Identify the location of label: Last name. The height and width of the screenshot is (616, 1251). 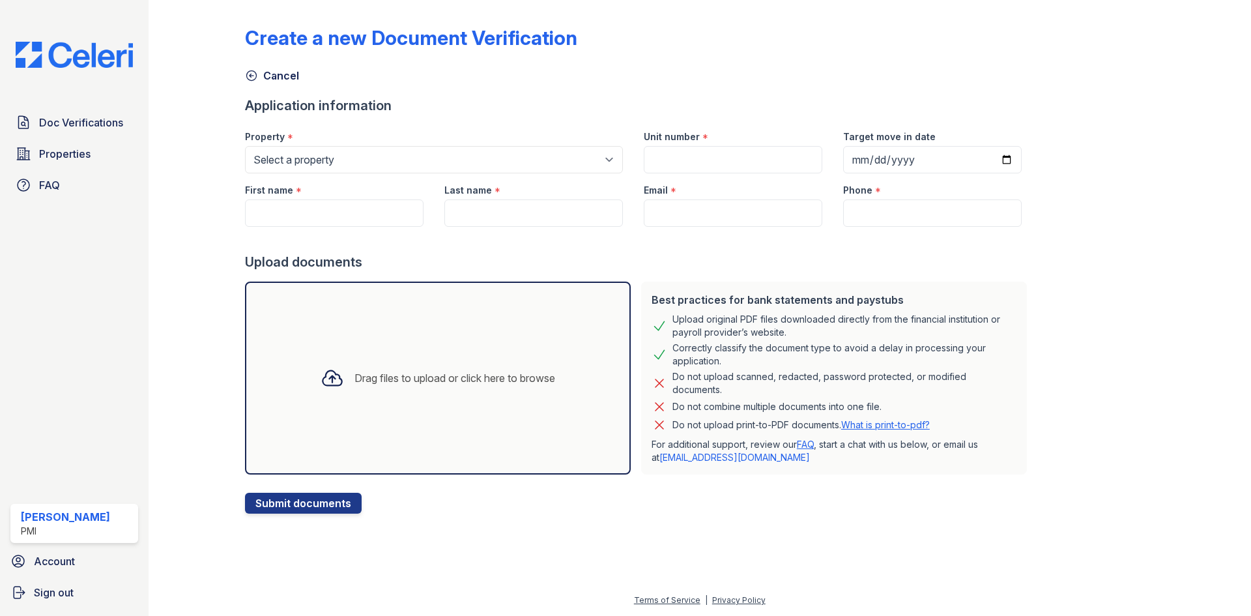
(468, 190).